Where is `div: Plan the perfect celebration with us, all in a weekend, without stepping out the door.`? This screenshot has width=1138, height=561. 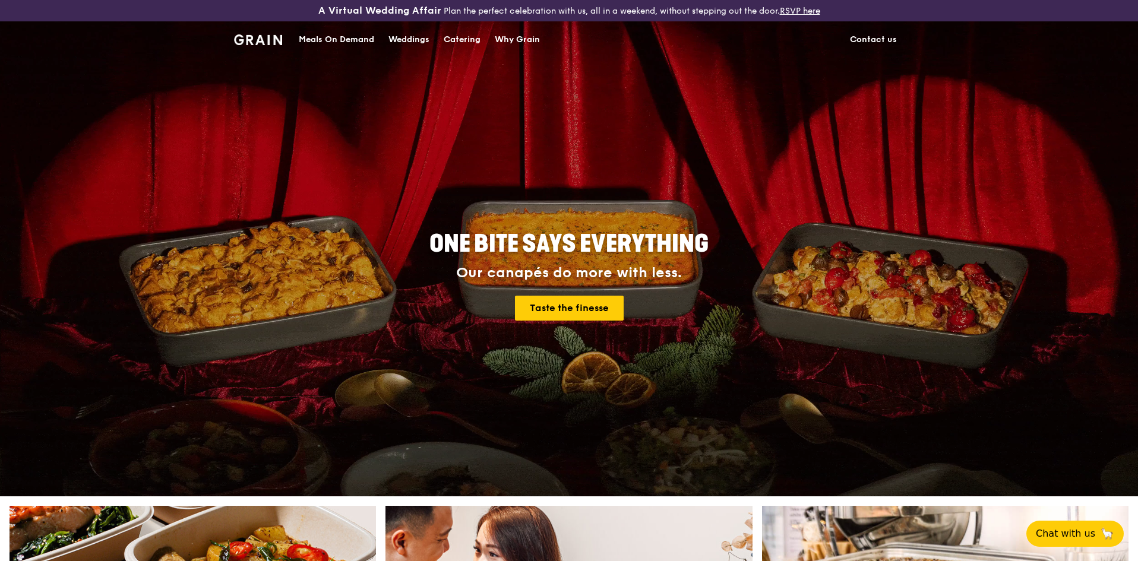
div: Plan the perfect celebration with us, all in a weekend, without stepping out the door. is located at coordinates (569, 11).